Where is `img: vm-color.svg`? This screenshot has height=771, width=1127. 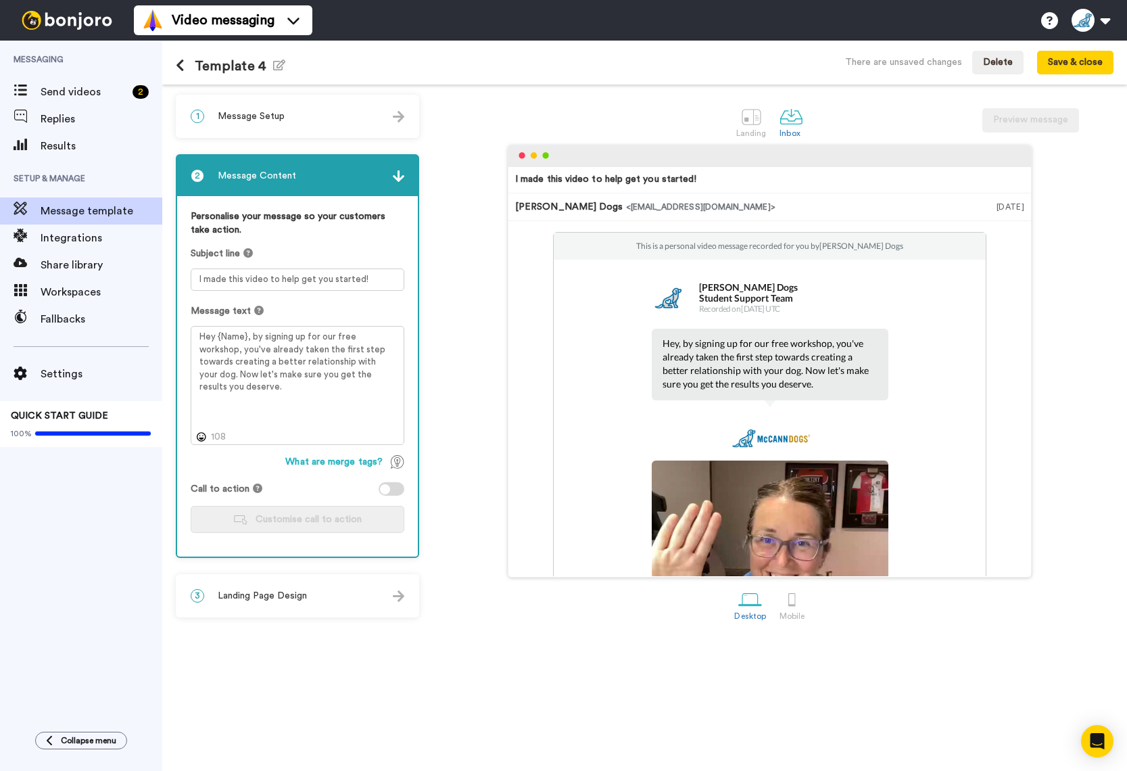 img: vm-color.svg is located at coordinates (153, 20).